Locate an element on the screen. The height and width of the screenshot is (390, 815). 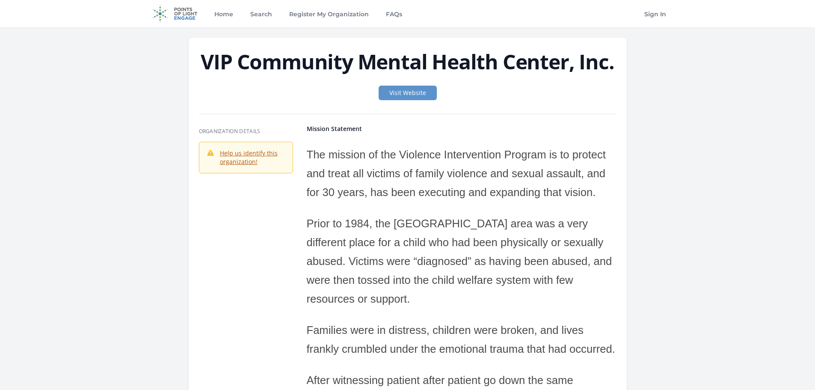
h4: Mission Statement is located at coordinates (462, 129).